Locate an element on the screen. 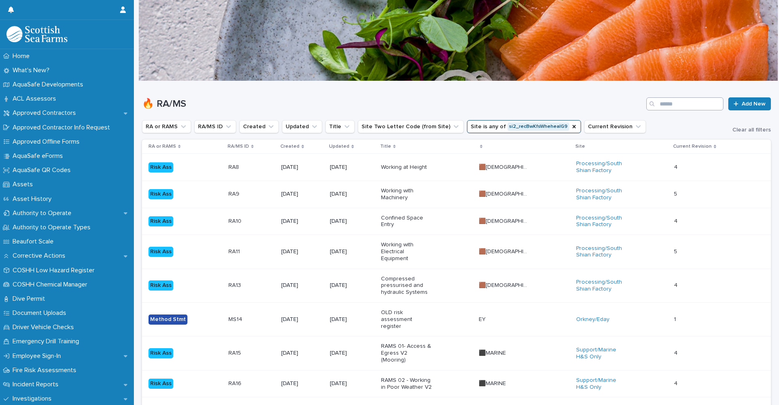  p: Incident Reports is located at coordinates (37, 384).